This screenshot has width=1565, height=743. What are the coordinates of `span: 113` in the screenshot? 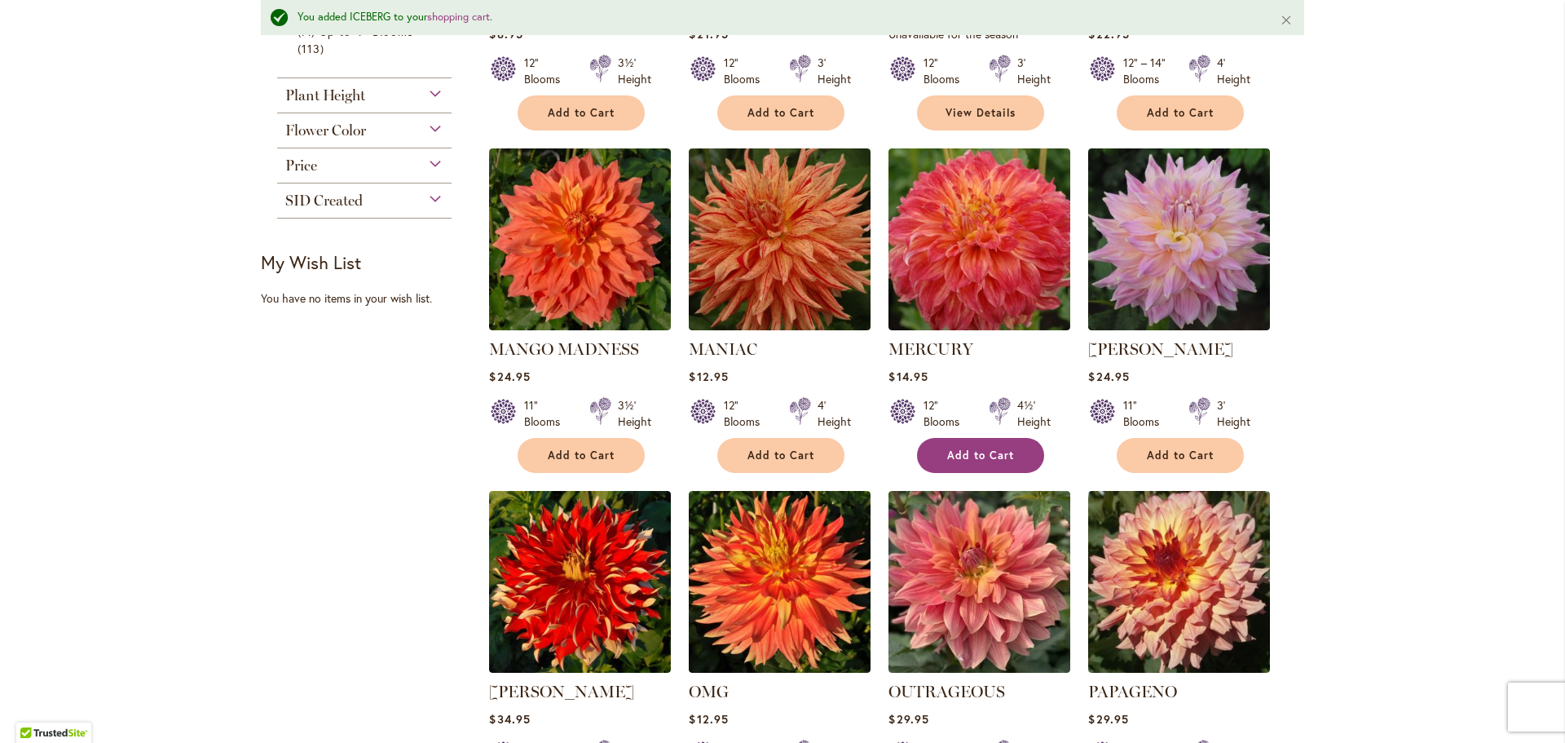 It's located at (313, 48).